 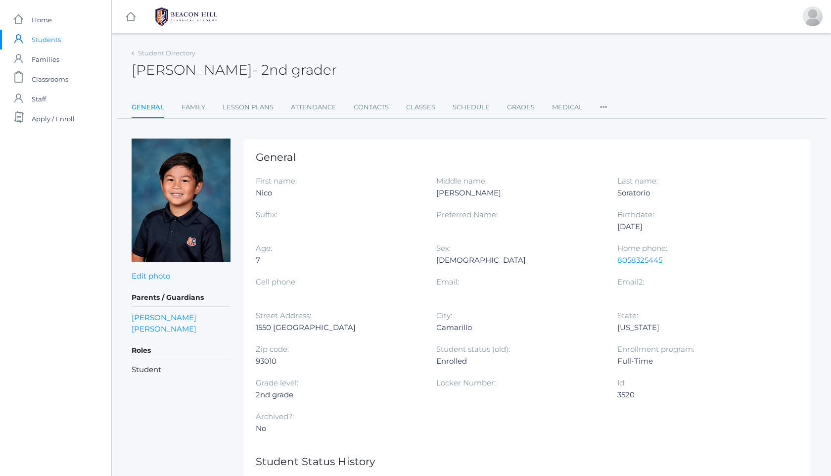 I want to click on label: First name:, so click(x=276, y=181).